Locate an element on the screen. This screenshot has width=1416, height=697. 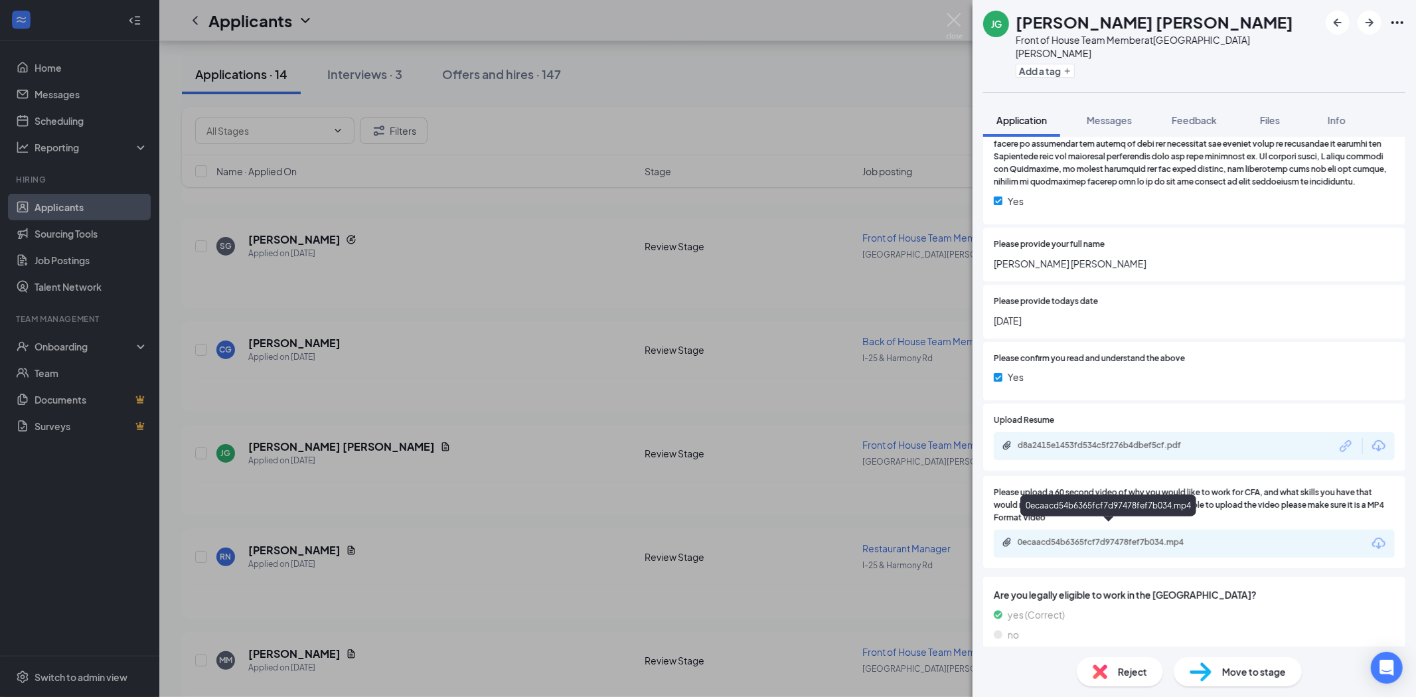
a: Paperclipd8a2415e1453fd534c5f276b4dbef5cf.pdf is located at coordinates (1109, 446).